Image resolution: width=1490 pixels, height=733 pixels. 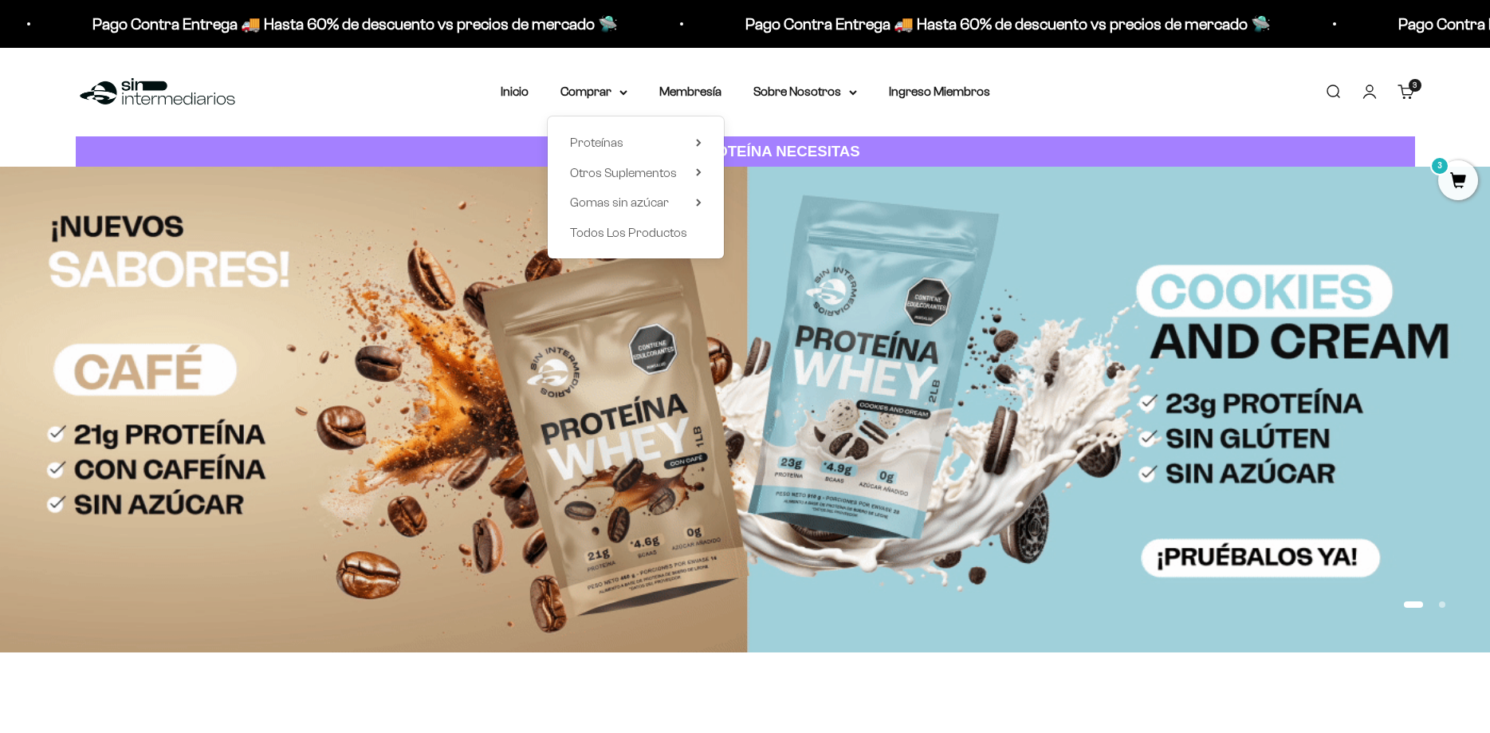 What do you see at coordinates (805, 92) in the screenshot?
I see `summary: Sobre Nosotros` at bounding box center [805, 92].